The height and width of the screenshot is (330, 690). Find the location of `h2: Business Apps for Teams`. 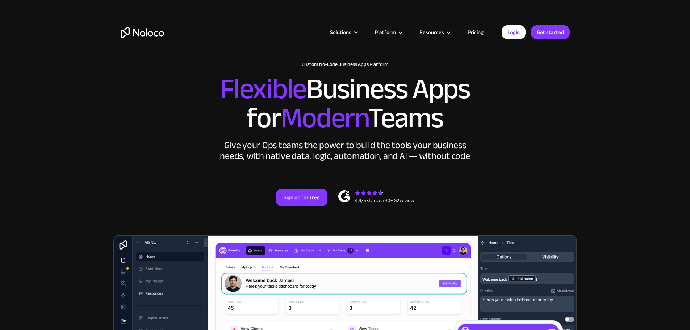

h2: Business Apps for Teams is located at coordinates (345, 104).